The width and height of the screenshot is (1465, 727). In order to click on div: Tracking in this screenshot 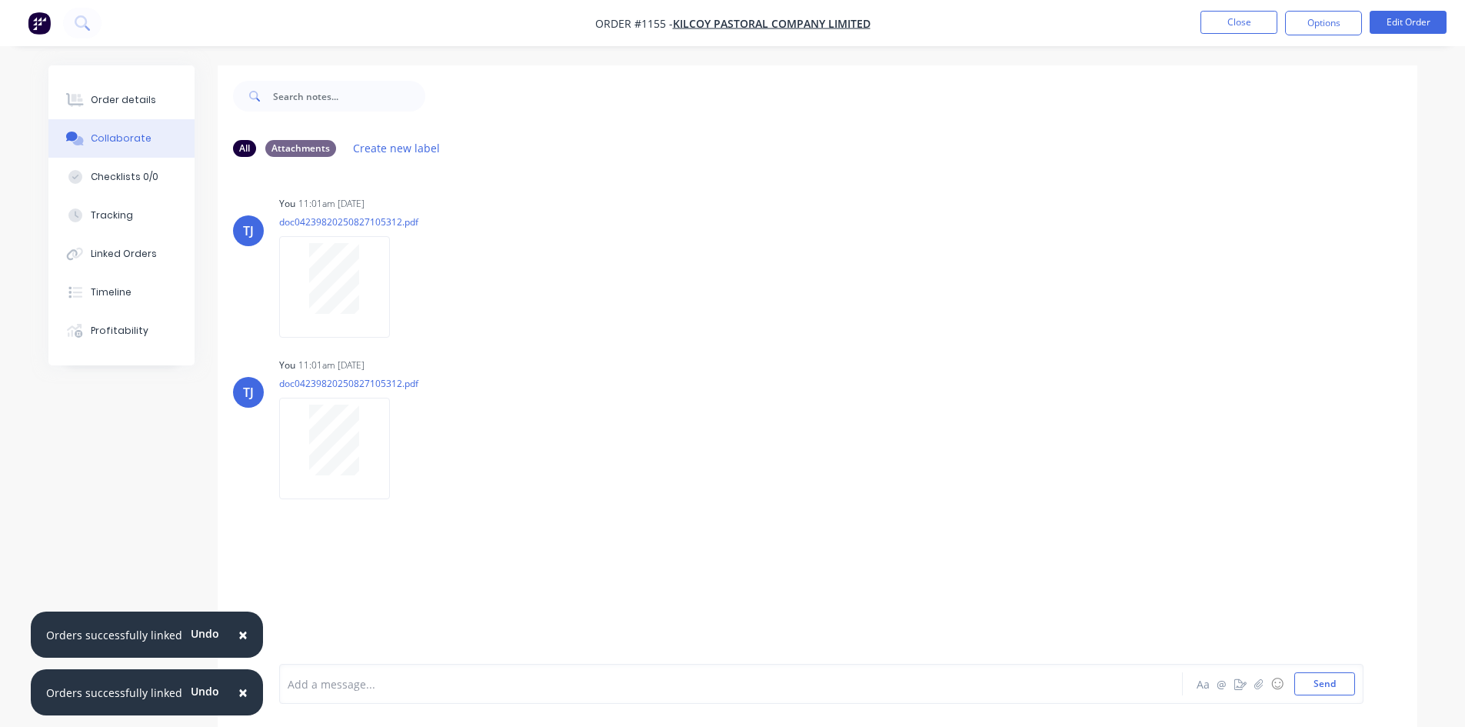, I will do `click(112, 215)`.